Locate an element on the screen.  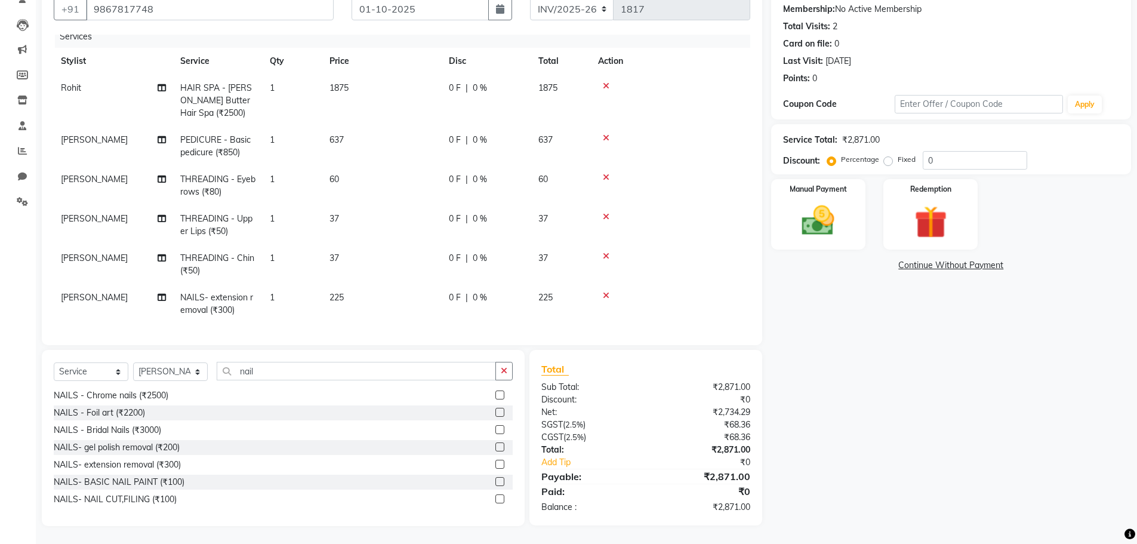
span: NAILS- extension removal (₹300) is located at coordinates (217, 303).